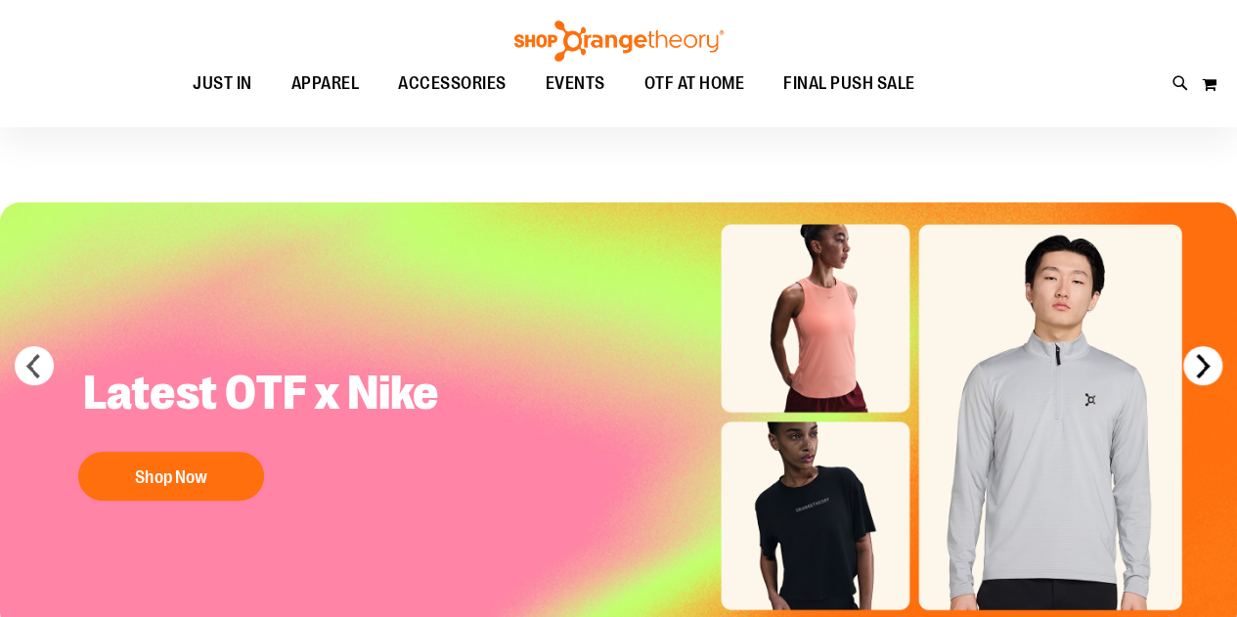  Describe the element at coordinates (452, 84) in the screenshot. I see `a: ACCESSORIES` at that location.